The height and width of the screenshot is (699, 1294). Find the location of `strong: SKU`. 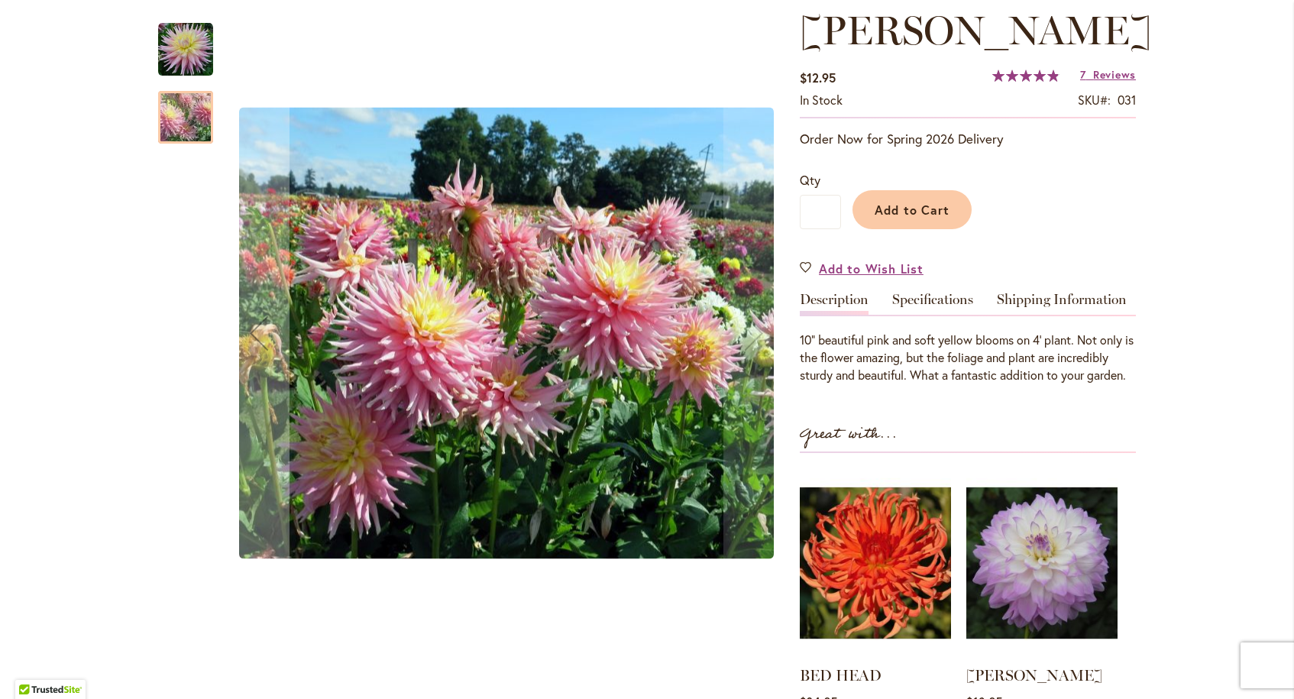

strong: SKU is located at coordinates (1094, 99).